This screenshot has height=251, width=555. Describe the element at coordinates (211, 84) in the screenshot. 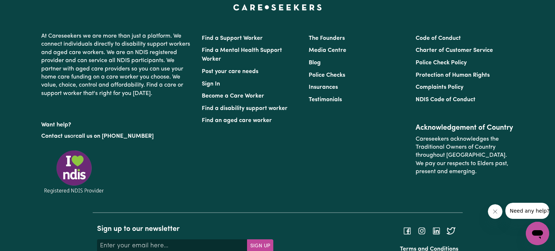

I see `a: Sign In` at that location.